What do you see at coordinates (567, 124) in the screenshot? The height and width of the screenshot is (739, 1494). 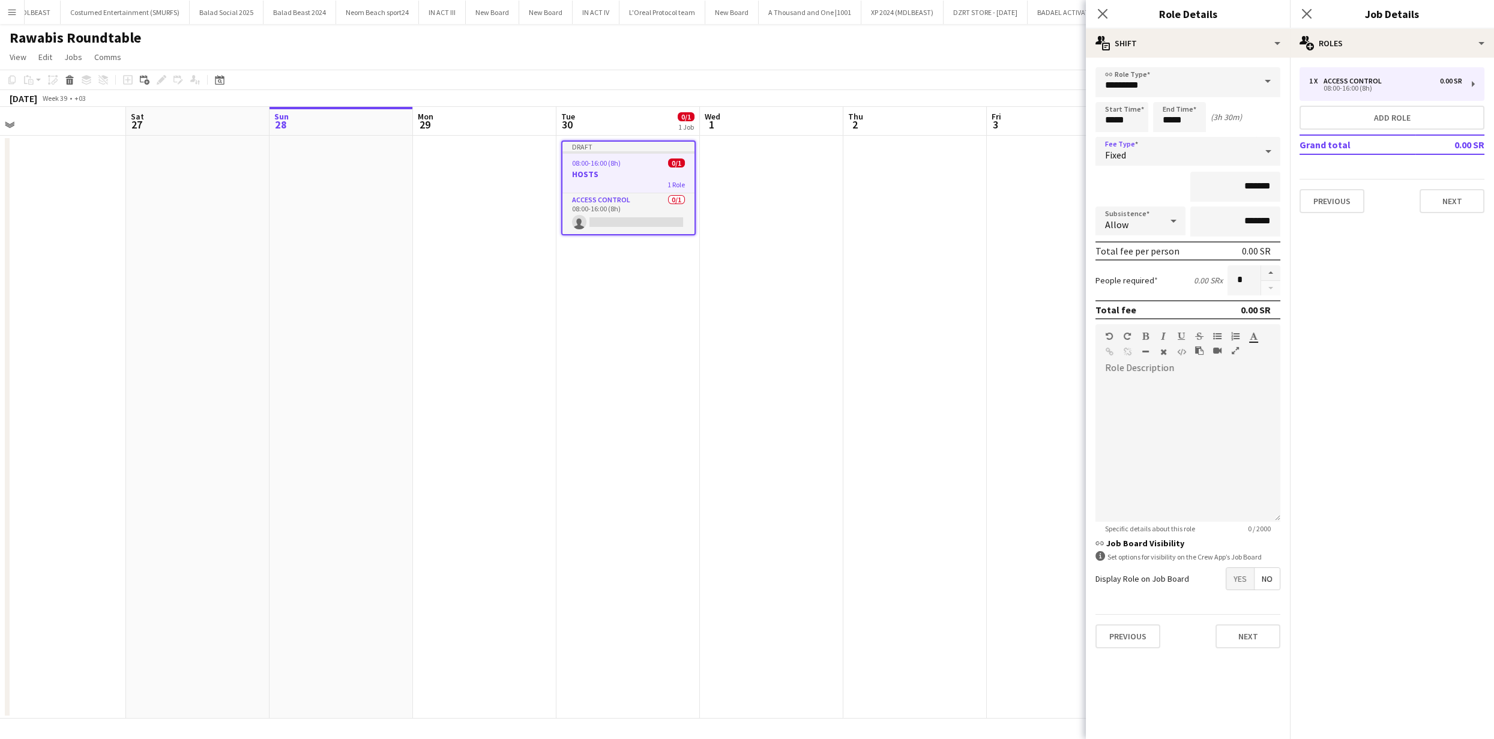 I see `span: 30` at bounding box center [567, 124].